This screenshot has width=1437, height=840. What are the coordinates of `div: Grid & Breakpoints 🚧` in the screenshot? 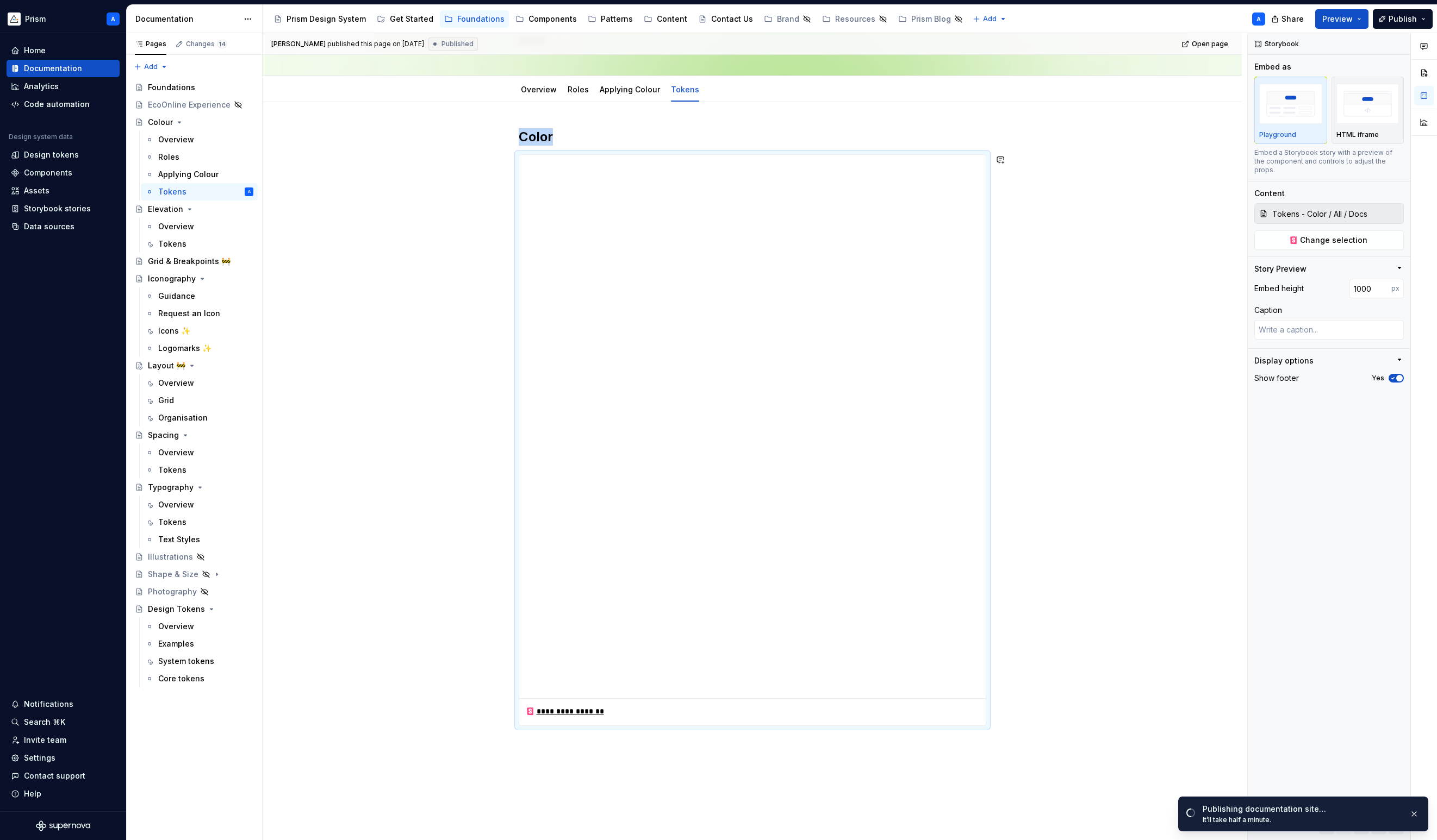 It's located at (189, 261).